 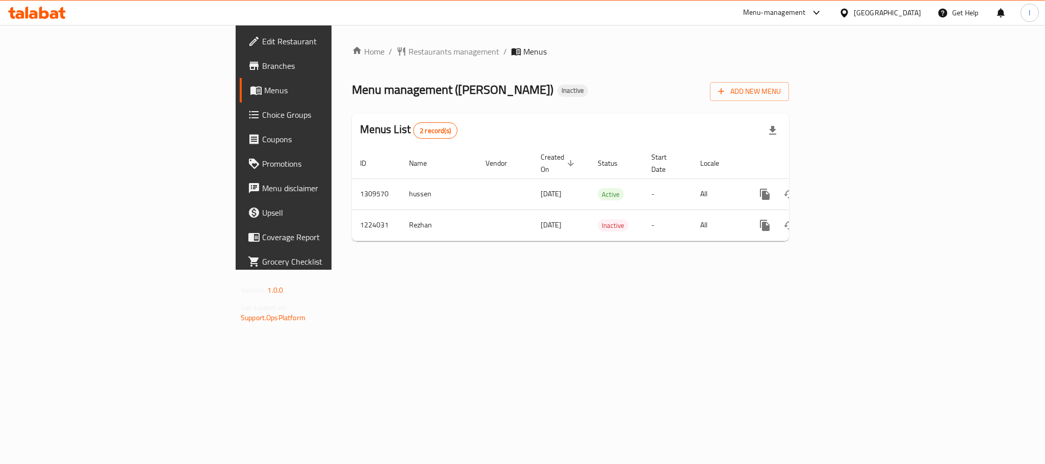 I want to click on span: Created On, so click(x=559, y=163).